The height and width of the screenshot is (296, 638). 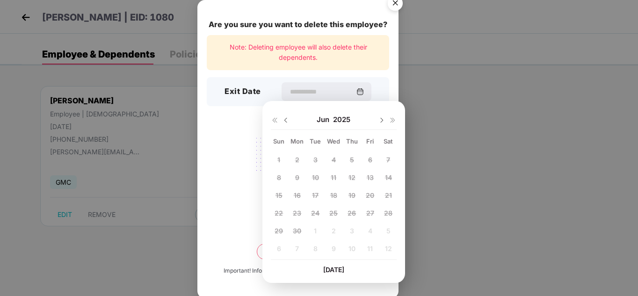 I want to click on div: Mon, so click(x=297, y=141).